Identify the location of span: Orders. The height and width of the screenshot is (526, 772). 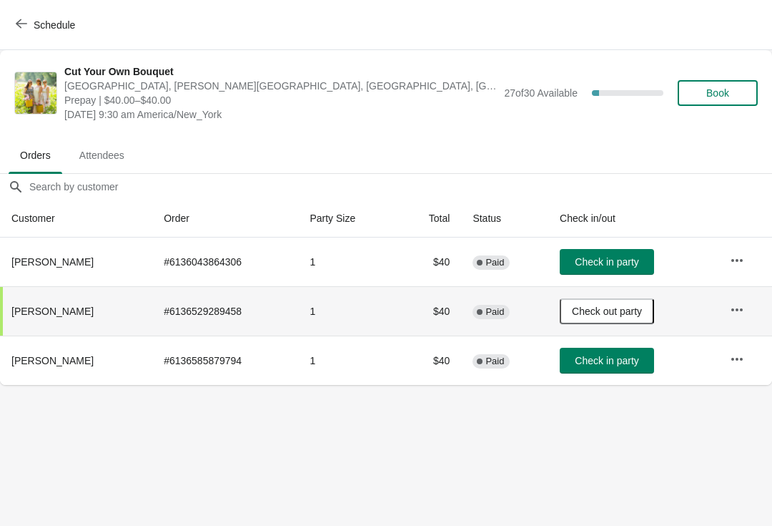
(35, 155).